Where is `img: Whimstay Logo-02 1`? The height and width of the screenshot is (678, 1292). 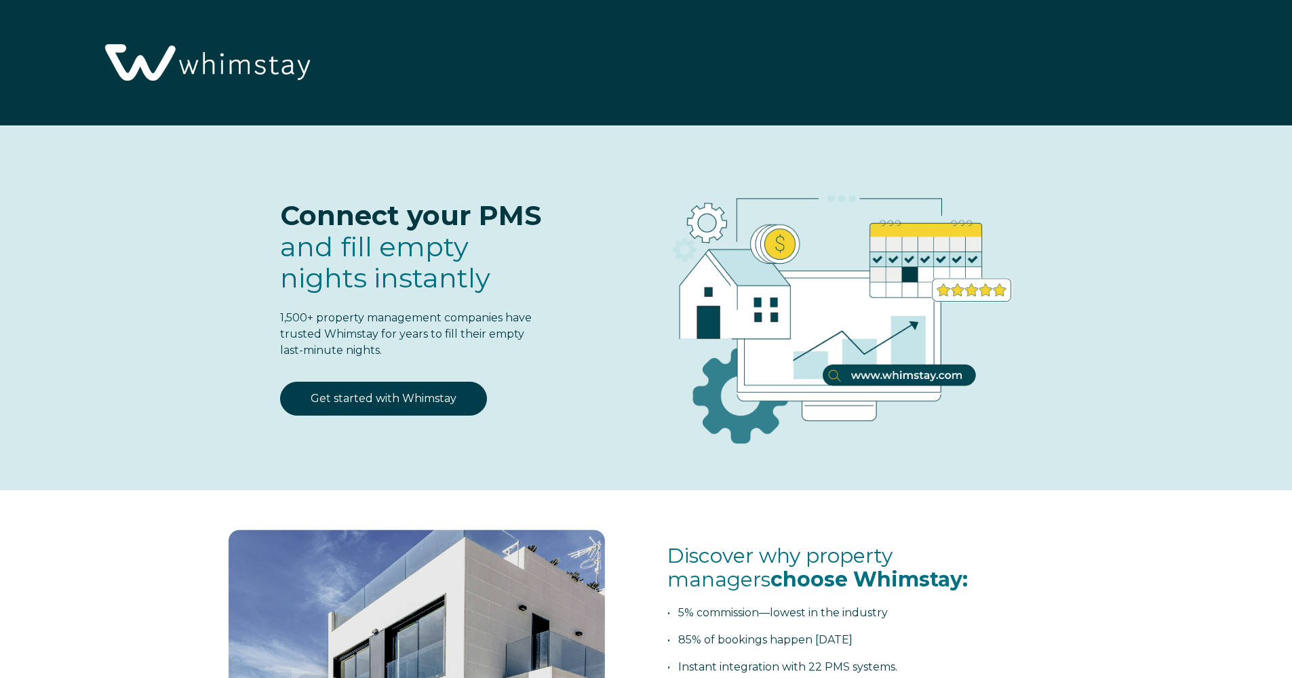 img: Whimstay Logo-02 1 is located at coordinates (206, 64).